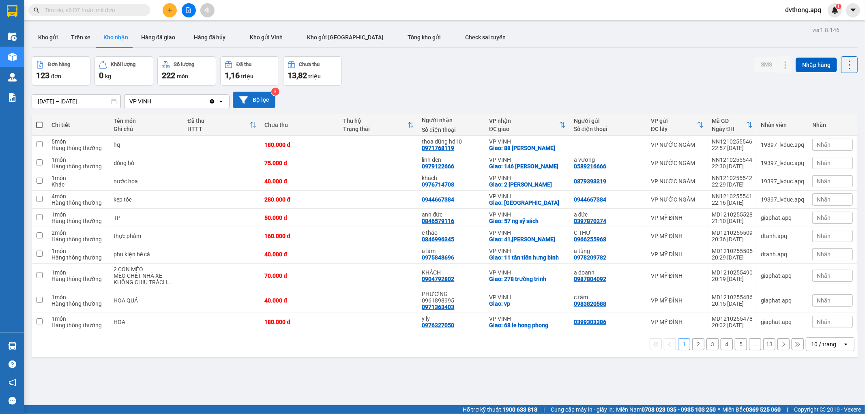 This screenshot has height=414, width=865. Describe the element at coordinates (183, 76) in the screenshot. I see `span: món` at that location.